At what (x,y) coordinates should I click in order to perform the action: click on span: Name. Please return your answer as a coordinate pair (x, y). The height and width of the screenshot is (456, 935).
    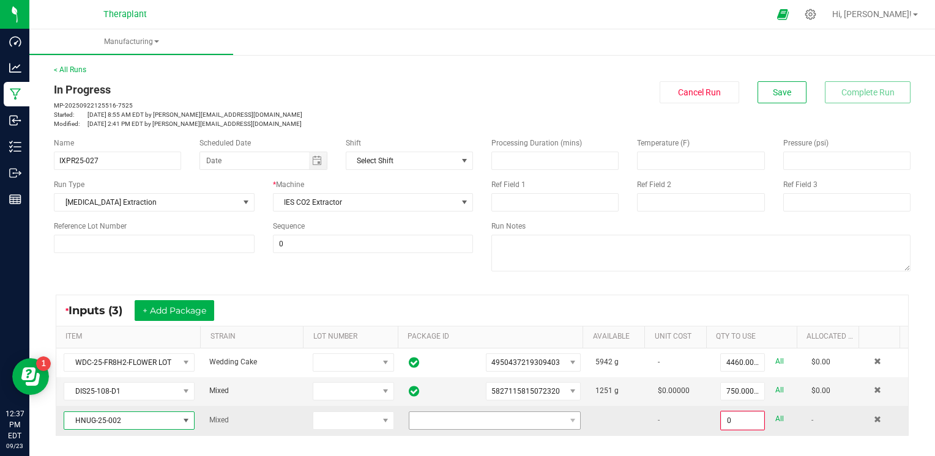
    Looking at the image, I should click on (64, 143).